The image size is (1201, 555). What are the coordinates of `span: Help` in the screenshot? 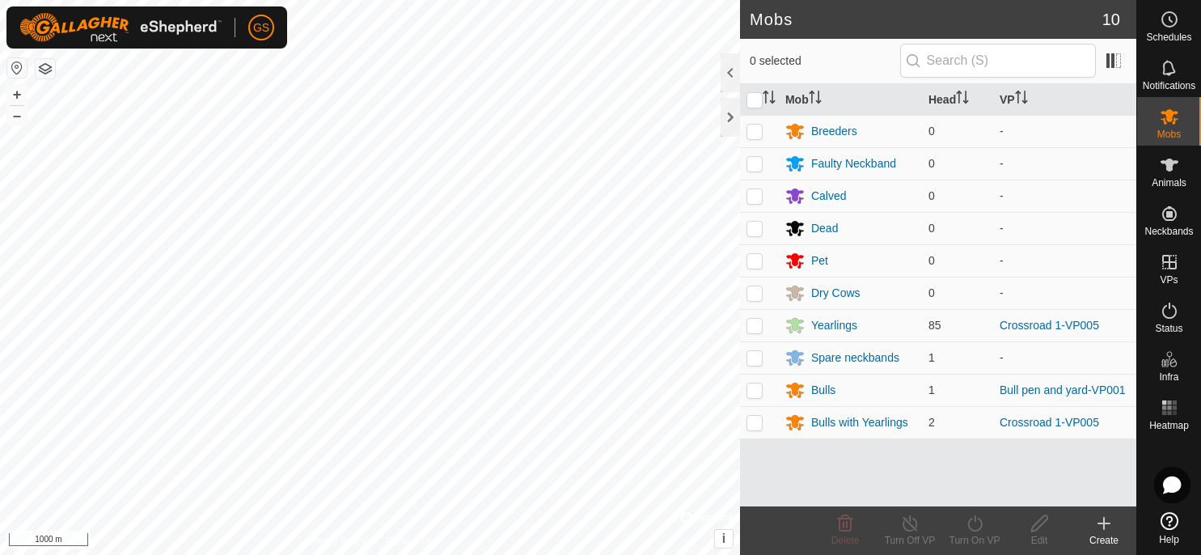 It's located at (1169, 540).